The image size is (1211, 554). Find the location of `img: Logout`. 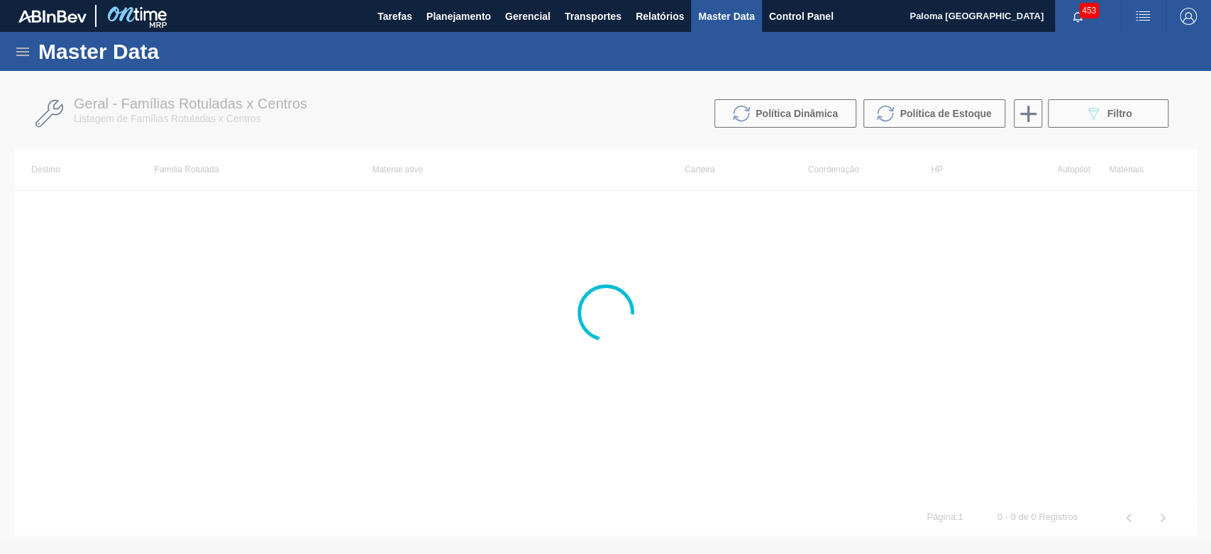

img: Logout is located at coordinates (1189, 16).